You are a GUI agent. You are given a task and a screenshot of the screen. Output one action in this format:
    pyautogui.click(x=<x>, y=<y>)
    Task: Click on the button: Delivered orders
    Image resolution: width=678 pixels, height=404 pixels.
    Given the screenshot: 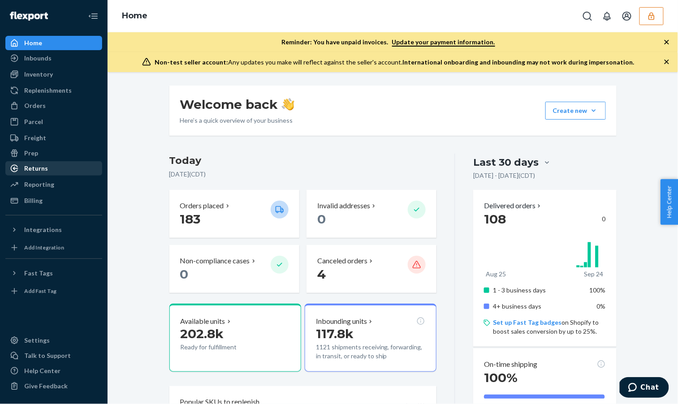 What is the action you would take?
    pyautogui.click(x=513, y=206)
    